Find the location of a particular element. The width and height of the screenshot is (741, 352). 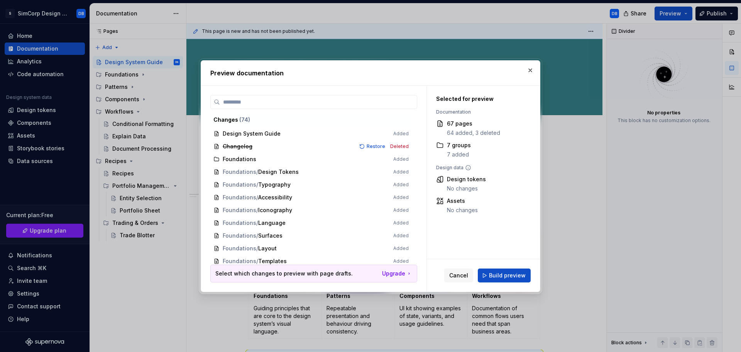

h2: Preview documentation is located at coordinates (371, 73).